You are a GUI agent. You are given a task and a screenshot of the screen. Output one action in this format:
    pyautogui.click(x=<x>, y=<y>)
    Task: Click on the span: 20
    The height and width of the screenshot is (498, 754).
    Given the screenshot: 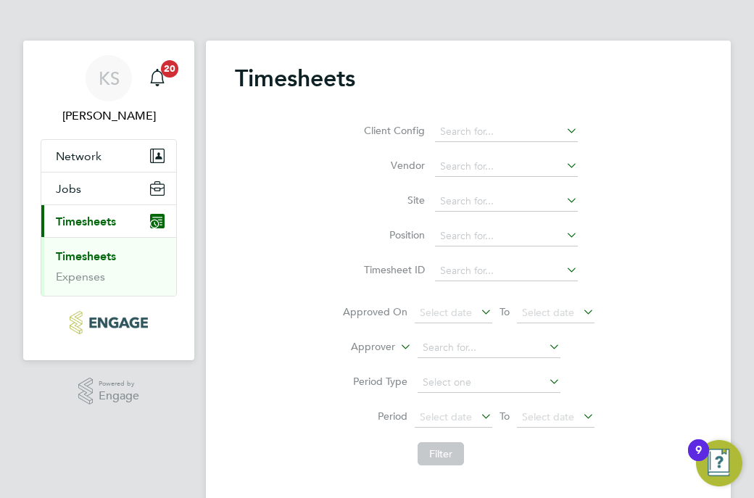 What is the action you would take?
    pyautogui.click(x=170, y=69)
    